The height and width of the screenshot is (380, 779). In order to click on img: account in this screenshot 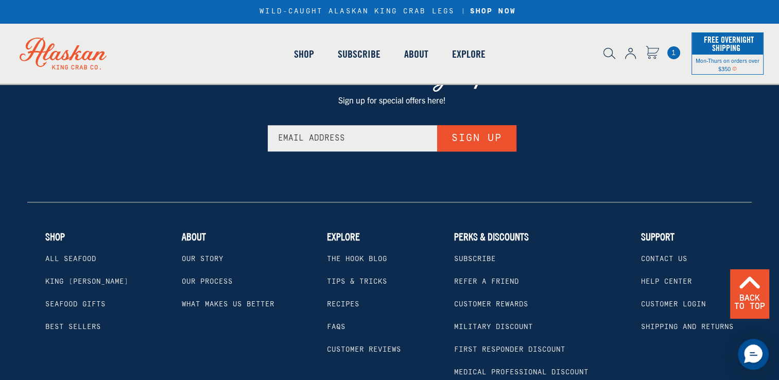, I will do `click(630, 54)`.